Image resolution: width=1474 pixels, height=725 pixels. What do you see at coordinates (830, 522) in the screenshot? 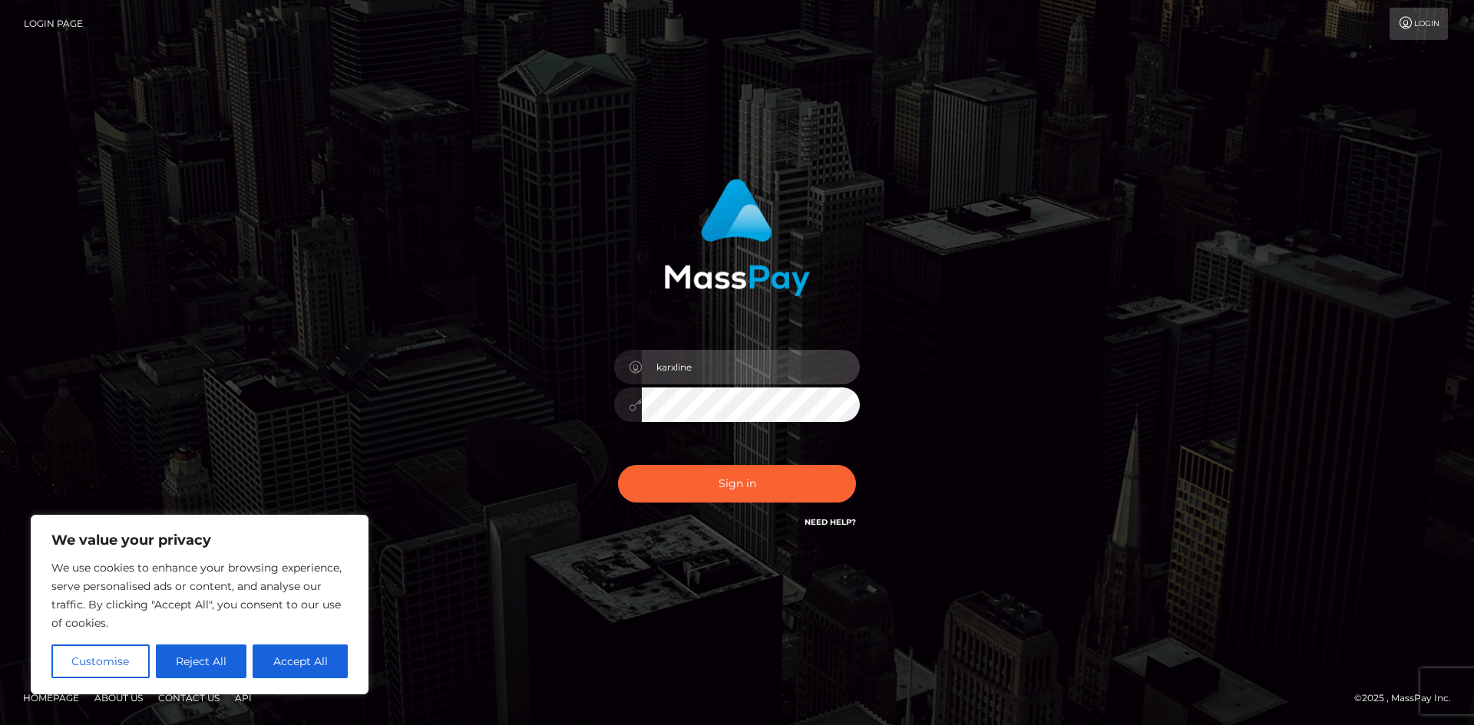
I see `a: Need Help?` at bounding box center [830, 522].